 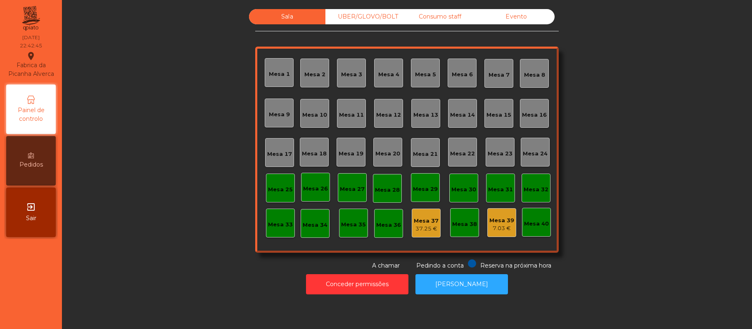 What do you see at coordinates (464, 190) in the screenshot?
I see `div: Mesa 30` at bounding box center [464, 190].